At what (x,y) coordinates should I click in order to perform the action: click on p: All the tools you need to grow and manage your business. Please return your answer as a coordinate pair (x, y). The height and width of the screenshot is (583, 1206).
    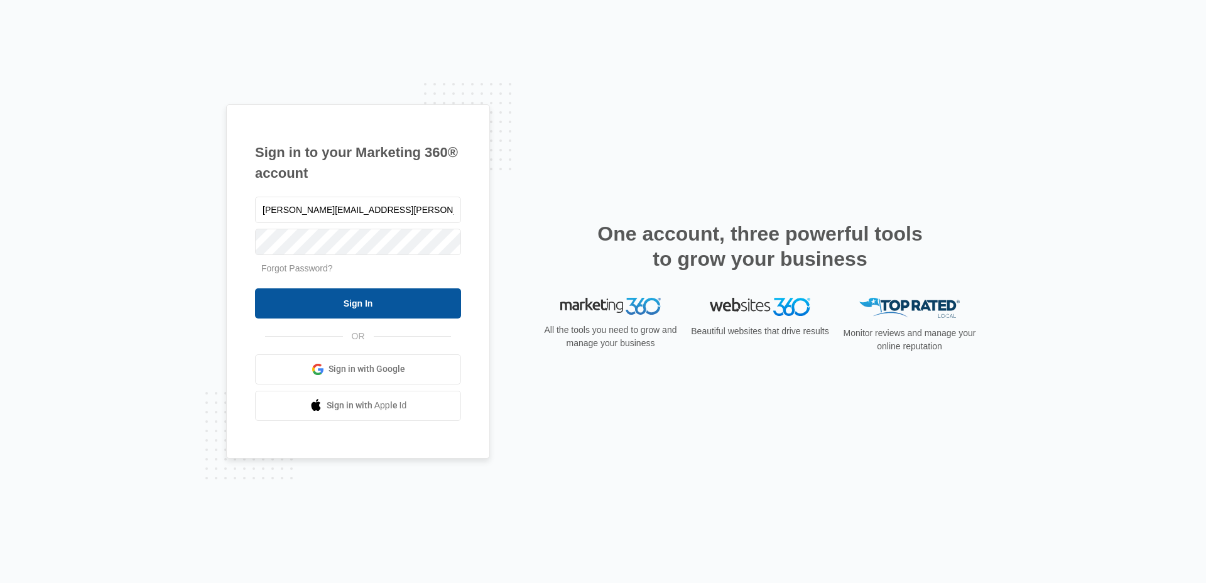
    Looking at the image, I should click on (611, 337).